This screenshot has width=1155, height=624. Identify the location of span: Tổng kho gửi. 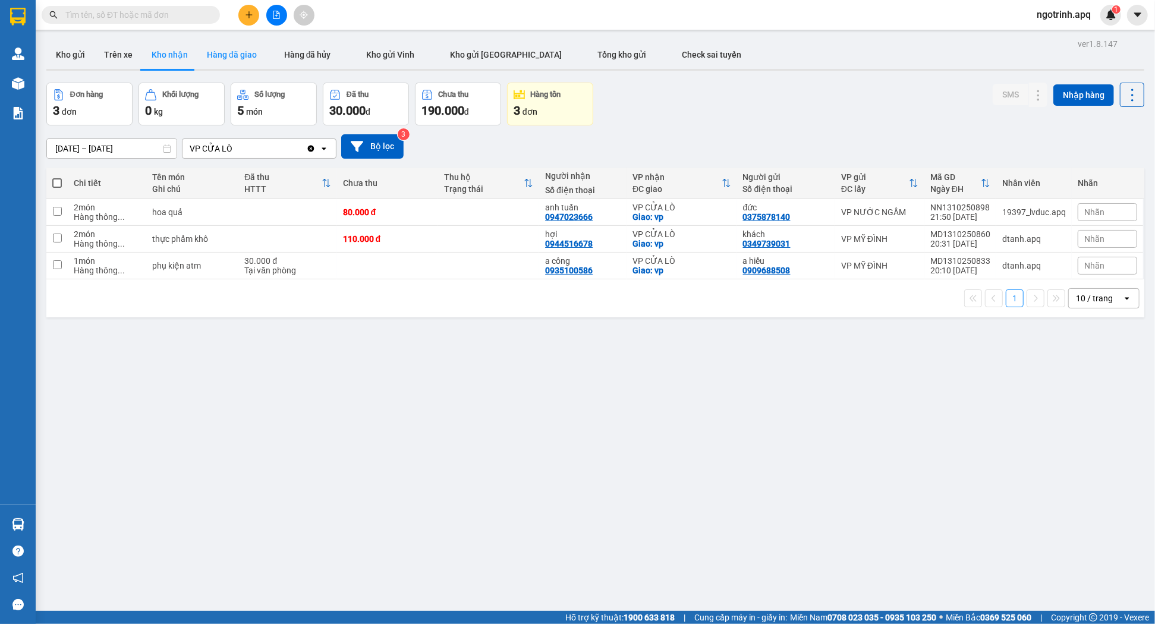
(622, 55).